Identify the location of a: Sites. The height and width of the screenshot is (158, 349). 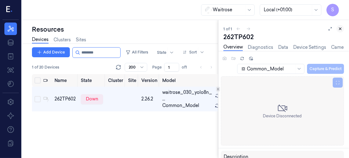
(81, 40).